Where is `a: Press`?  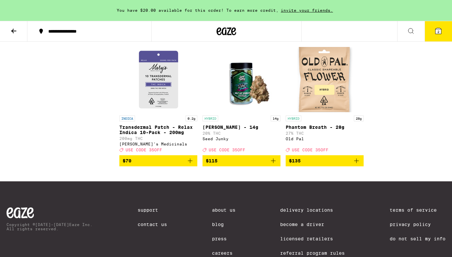
a: Press is located at coordinates (224, 239).